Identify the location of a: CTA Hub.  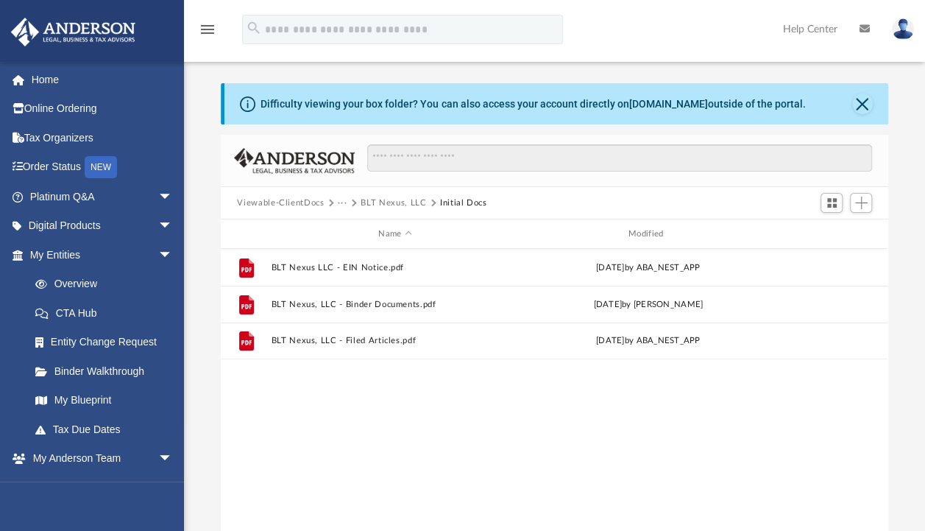
(107, 313).